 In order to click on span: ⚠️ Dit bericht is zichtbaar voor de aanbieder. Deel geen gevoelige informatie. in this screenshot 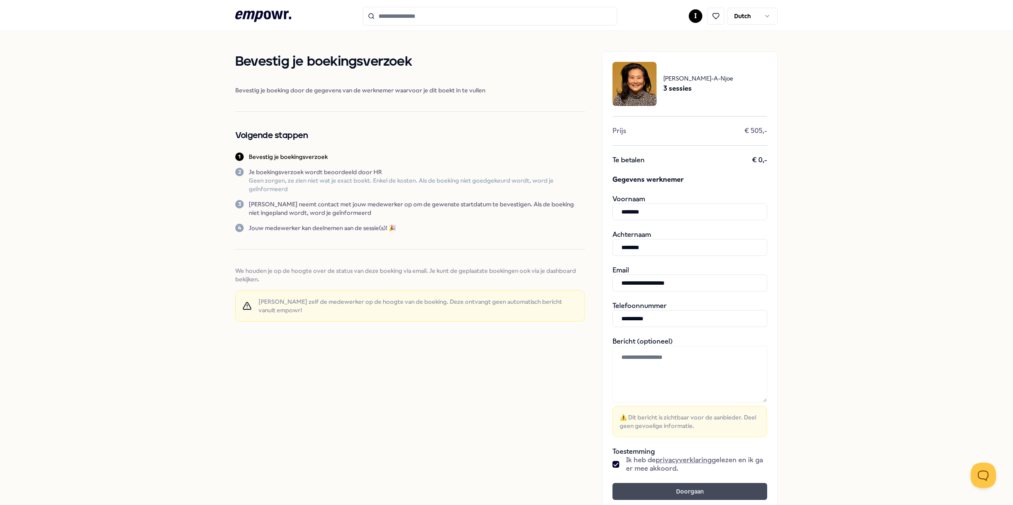, I will do `click(690, 422)`.